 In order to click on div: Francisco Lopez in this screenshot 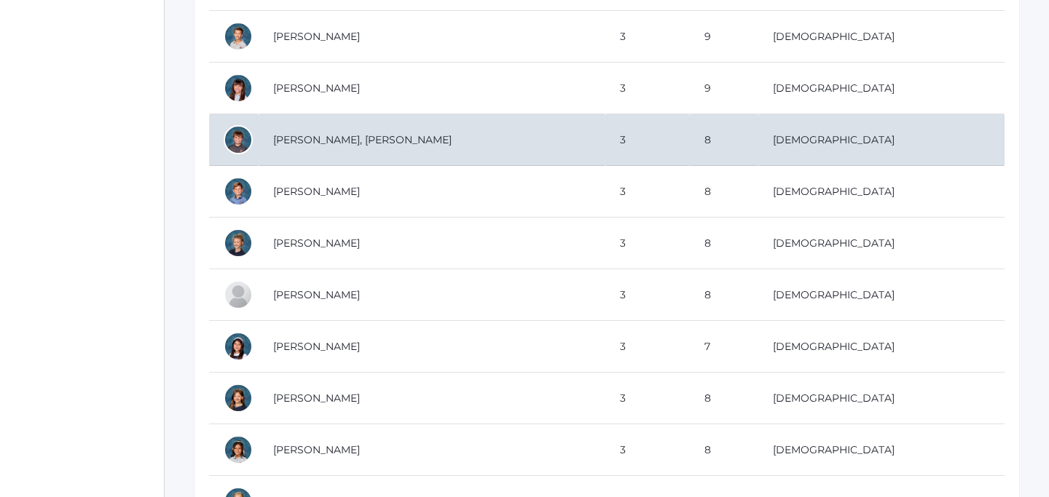, I will do `click(238, 295)`.